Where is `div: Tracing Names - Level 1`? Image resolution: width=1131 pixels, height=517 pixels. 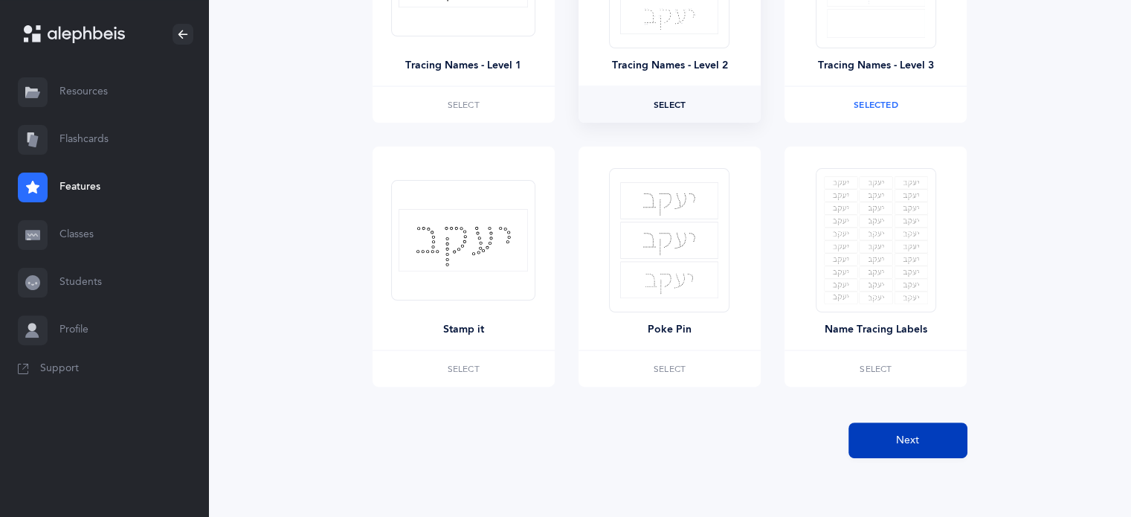
div: Tracing Names - Level 1 is located at coordinates (463, 65).